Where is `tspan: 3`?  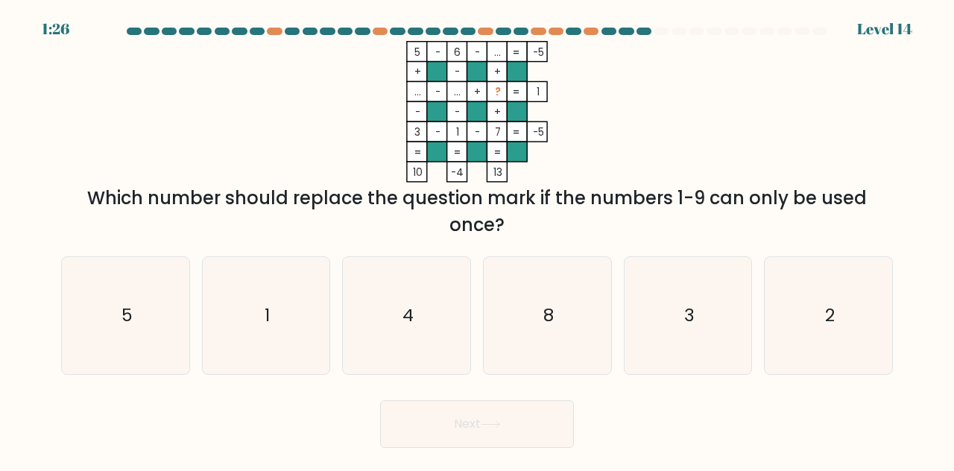
tspan: 3 is located at coordinates (418, 132).